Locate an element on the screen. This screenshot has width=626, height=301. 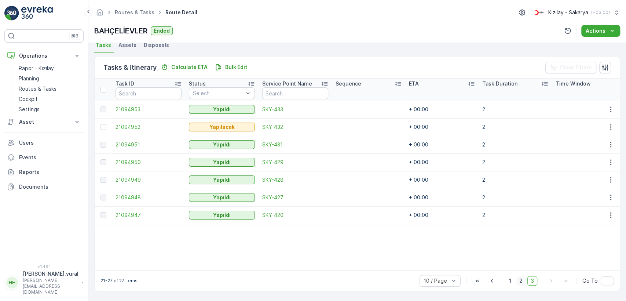
button: Asset is located at coordinates (44, 122).